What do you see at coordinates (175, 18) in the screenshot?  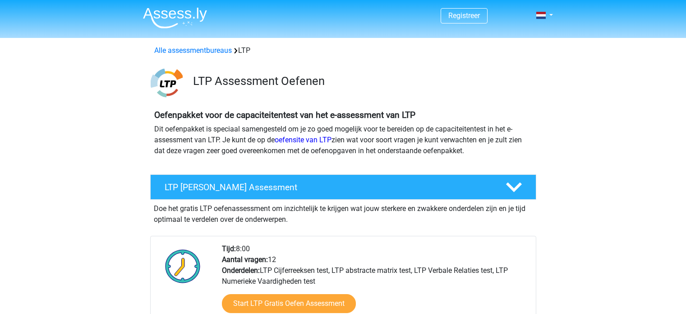 I see `img: Assessly` at bounding box center [175, 18].